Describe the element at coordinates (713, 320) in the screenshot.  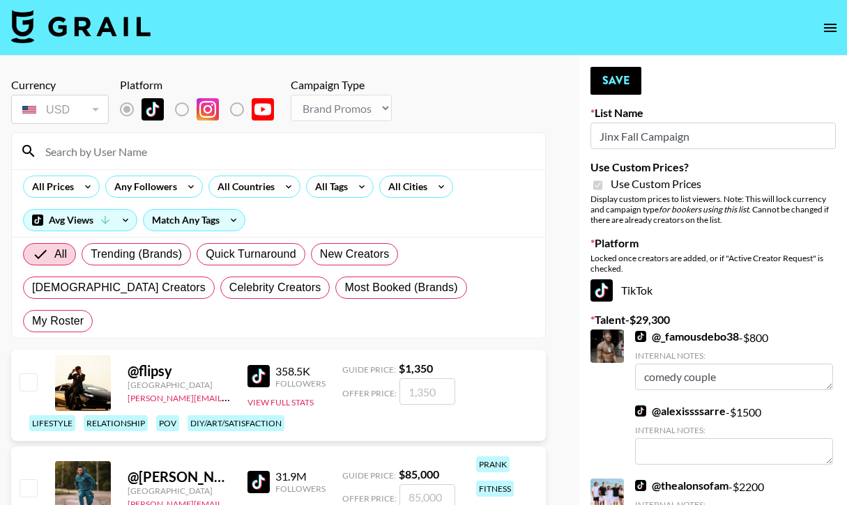
I see `label: Talent - $ 29,300` at that location.